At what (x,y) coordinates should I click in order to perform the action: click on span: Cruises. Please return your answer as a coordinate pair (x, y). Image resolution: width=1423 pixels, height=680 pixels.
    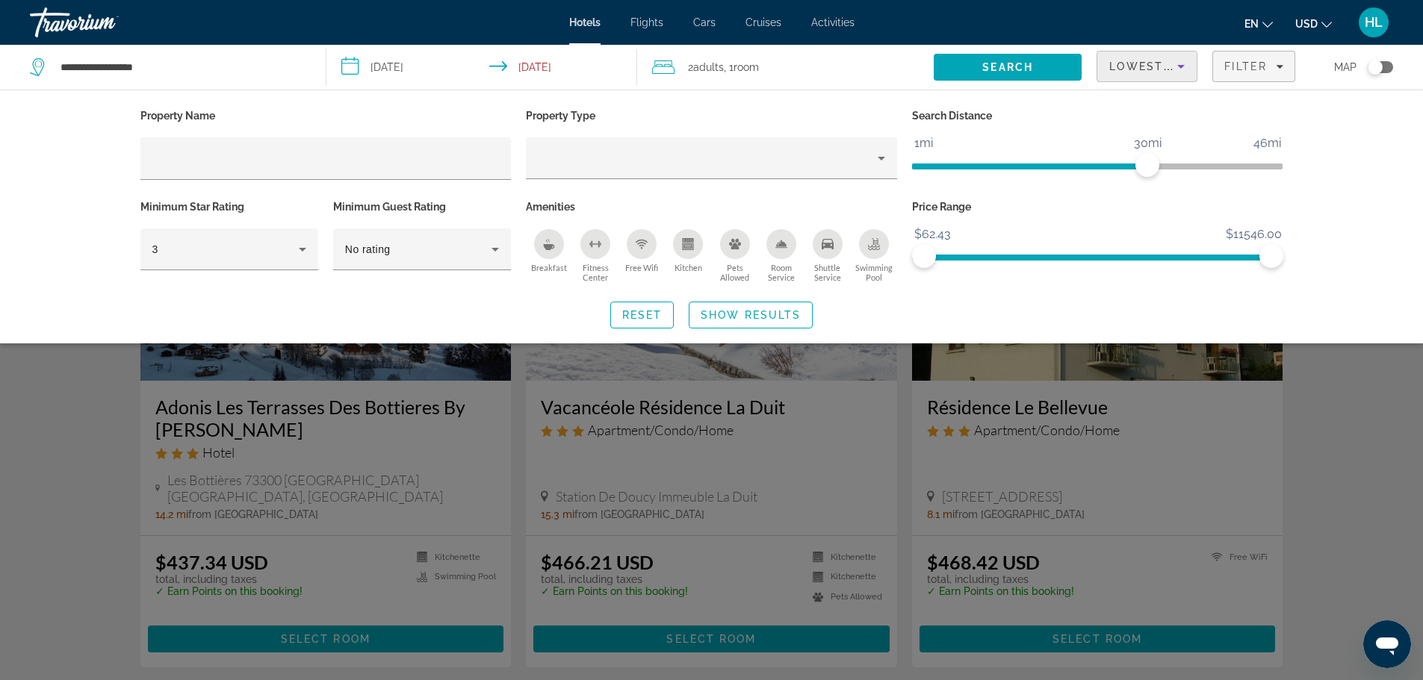
    Looking at the image, I should click on (763, 22).